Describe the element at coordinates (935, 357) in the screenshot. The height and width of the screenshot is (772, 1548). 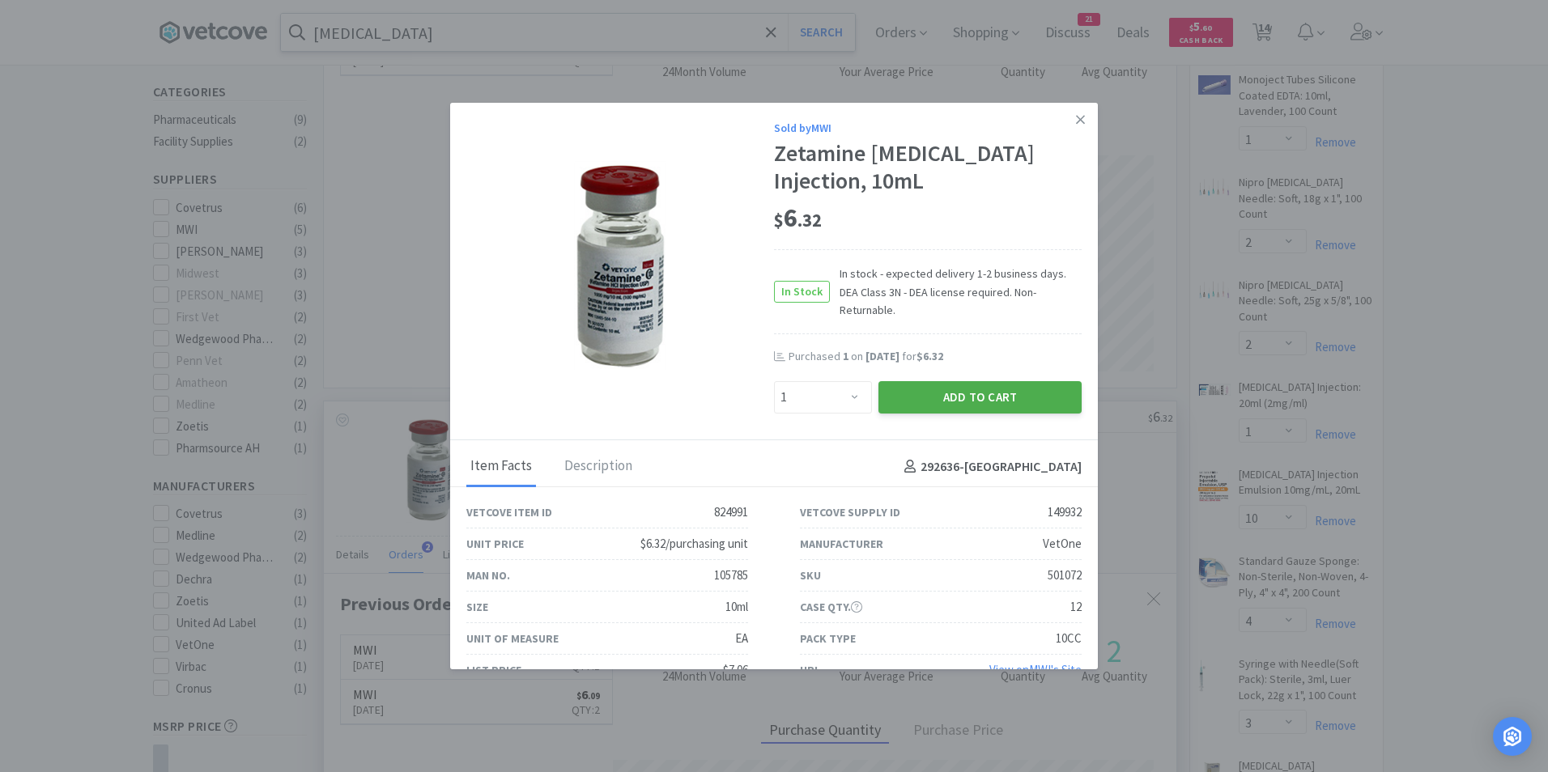
I see `div: Purchased on for` at that location.